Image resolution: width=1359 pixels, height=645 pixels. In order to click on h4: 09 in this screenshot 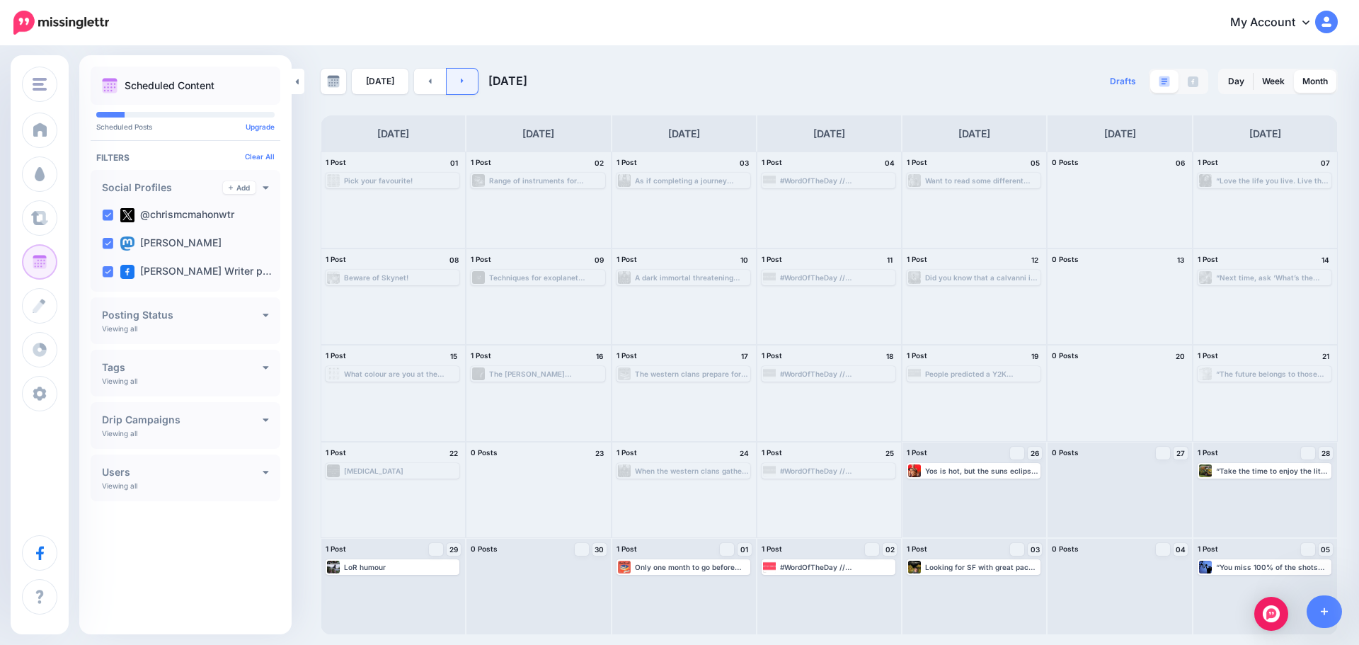, I will do `click(599, 260)`.